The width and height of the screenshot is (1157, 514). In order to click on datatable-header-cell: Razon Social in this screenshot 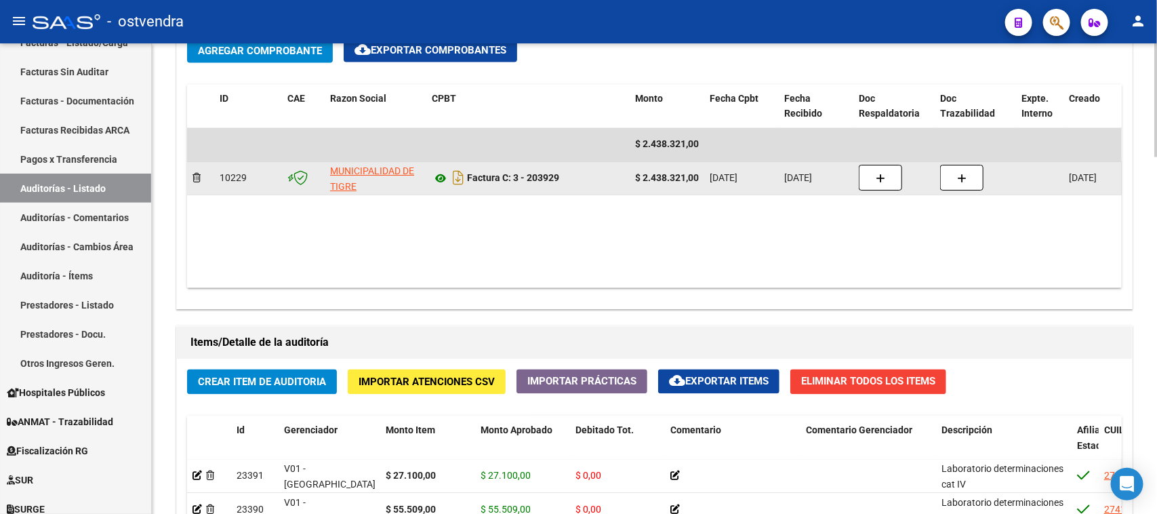, I will do `click(376, 107)`.